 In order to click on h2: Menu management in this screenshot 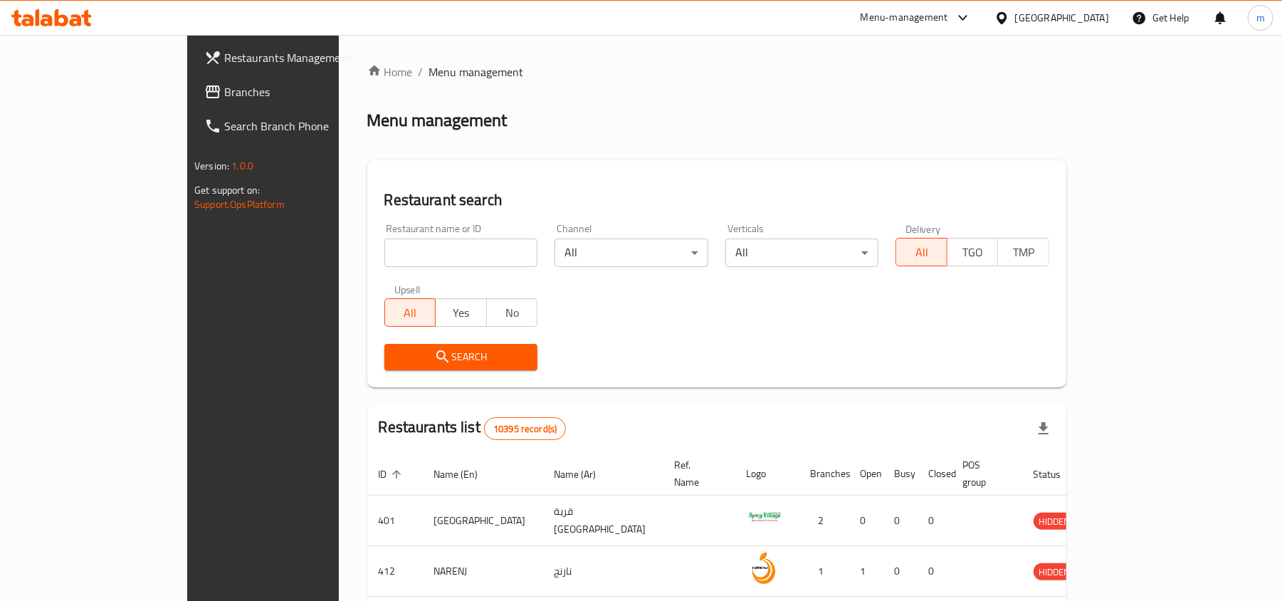, I will do `click(437, 120)`.